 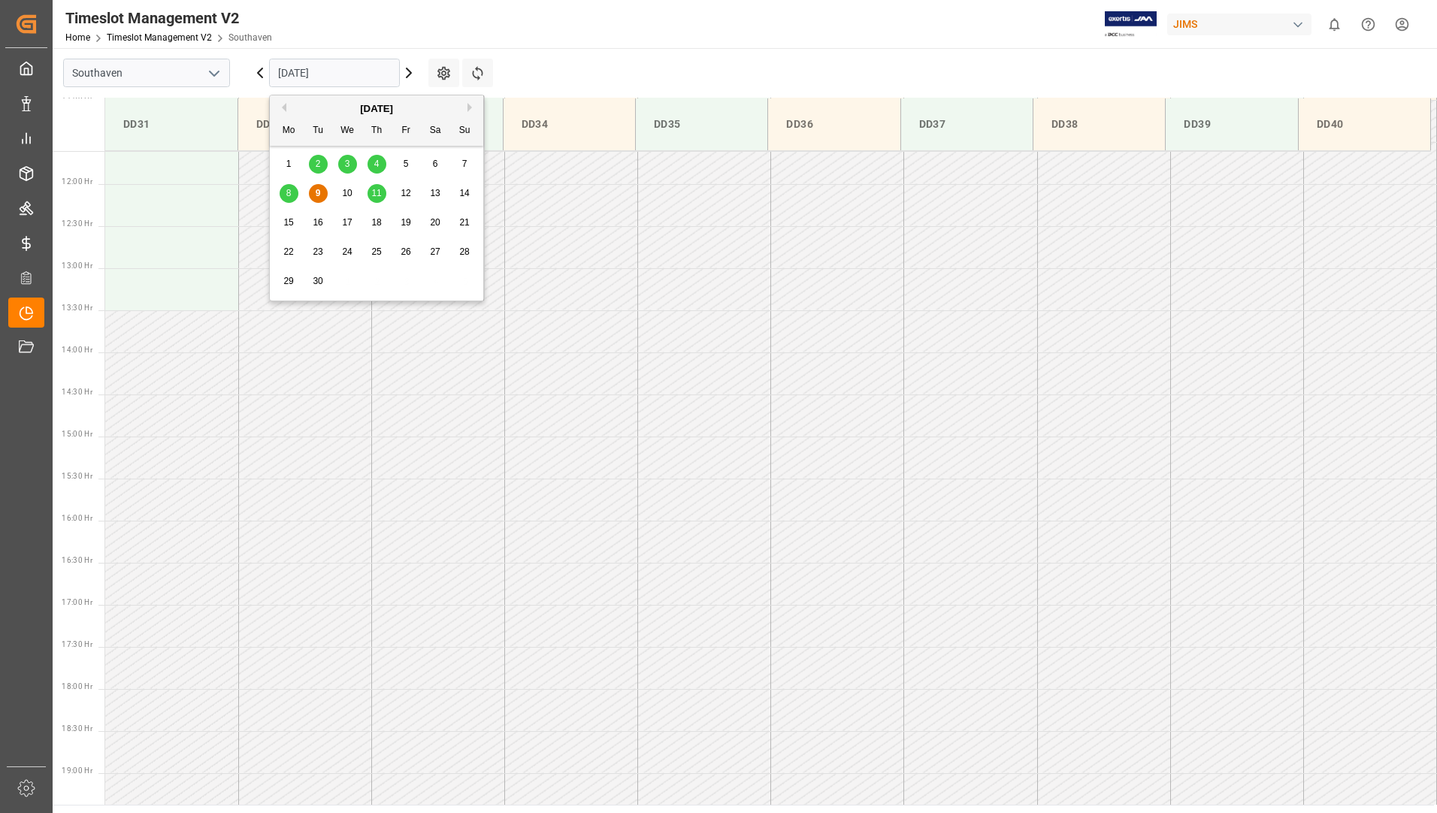 What do you see at coordinates (464, 252) in the screenshot?
I see `div: Choose Sunday, September 28th, 2025` at bounding box center [464, 252].